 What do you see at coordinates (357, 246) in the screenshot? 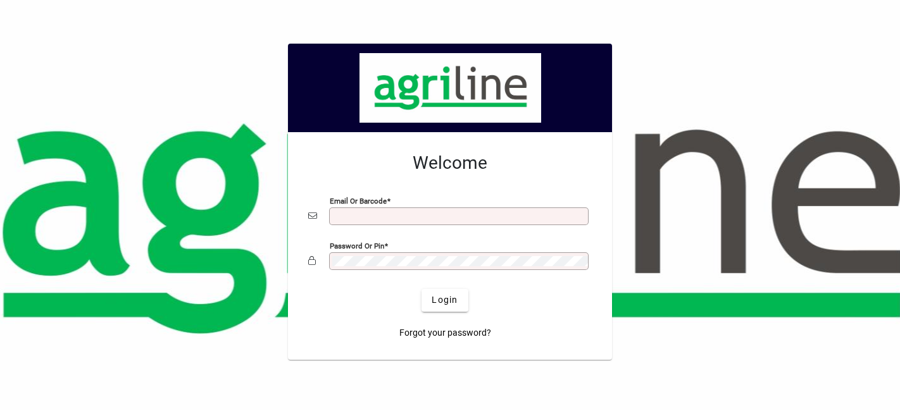
I see `mat-label: Password or Pin` at bounding box center [357, 246].